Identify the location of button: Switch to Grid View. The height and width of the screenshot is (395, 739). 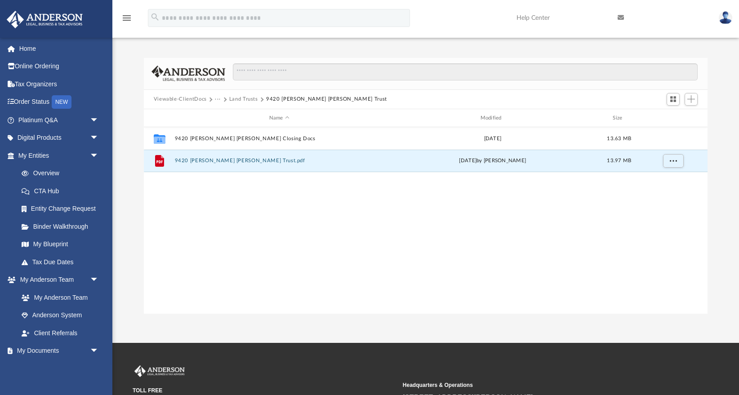
(673, 99).